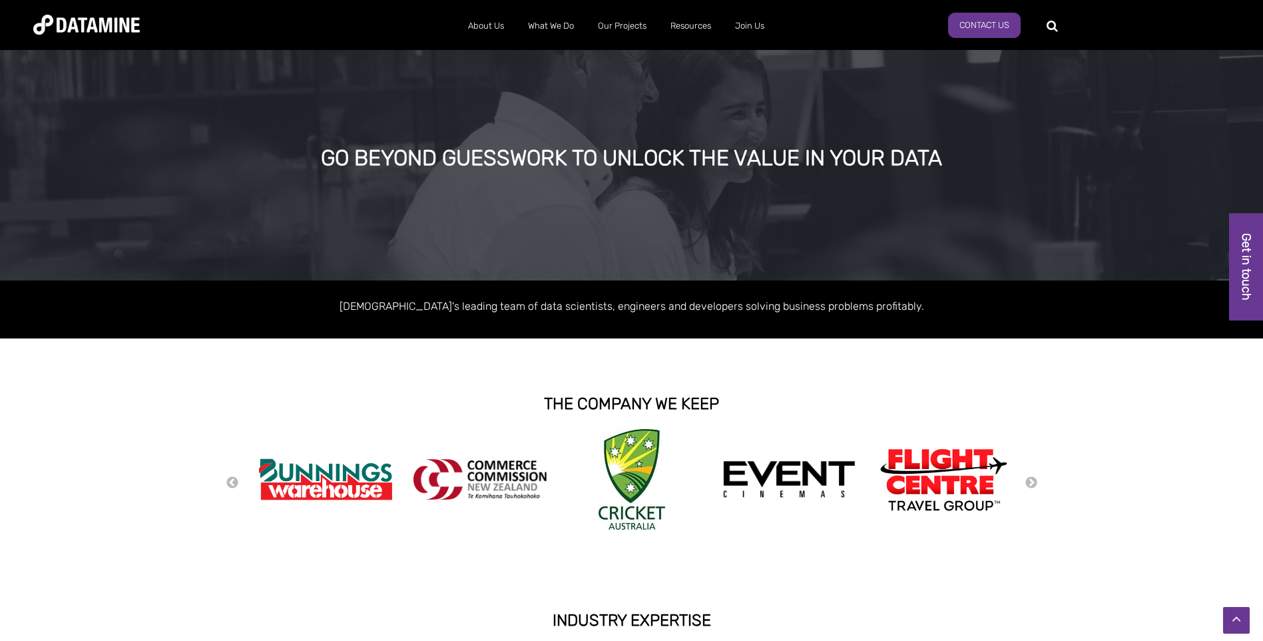  What do you see at coordinates (480, 479) in the screenshot?
I see `img: commercecommission` at bounding box center [480, 479].